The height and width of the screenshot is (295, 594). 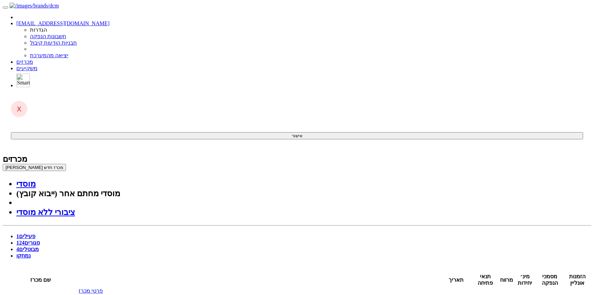 What do you see at coordinates (49, 55) in the screenshot?
I see `a: יציאה מהמערכת` at bounding box center [49, 55].